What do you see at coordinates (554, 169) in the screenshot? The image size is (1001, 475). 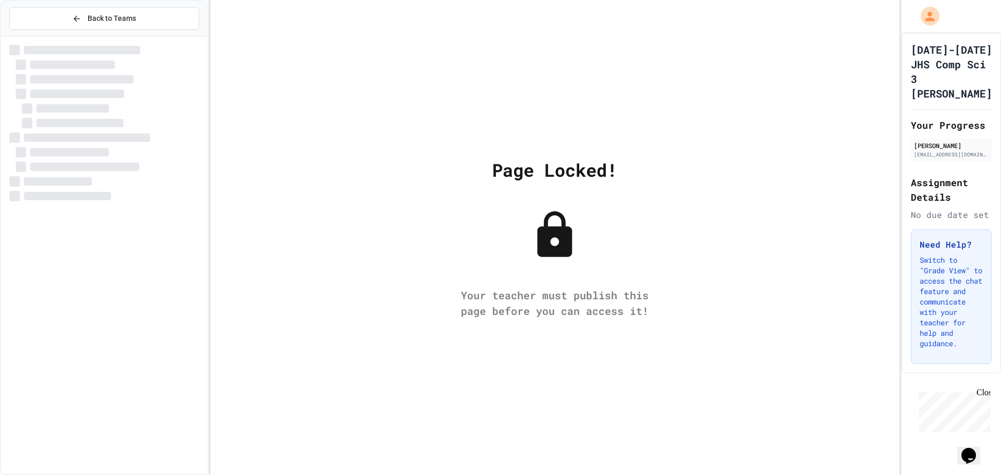 I see `div: Page Locked!` at bounding box center [554, 169].